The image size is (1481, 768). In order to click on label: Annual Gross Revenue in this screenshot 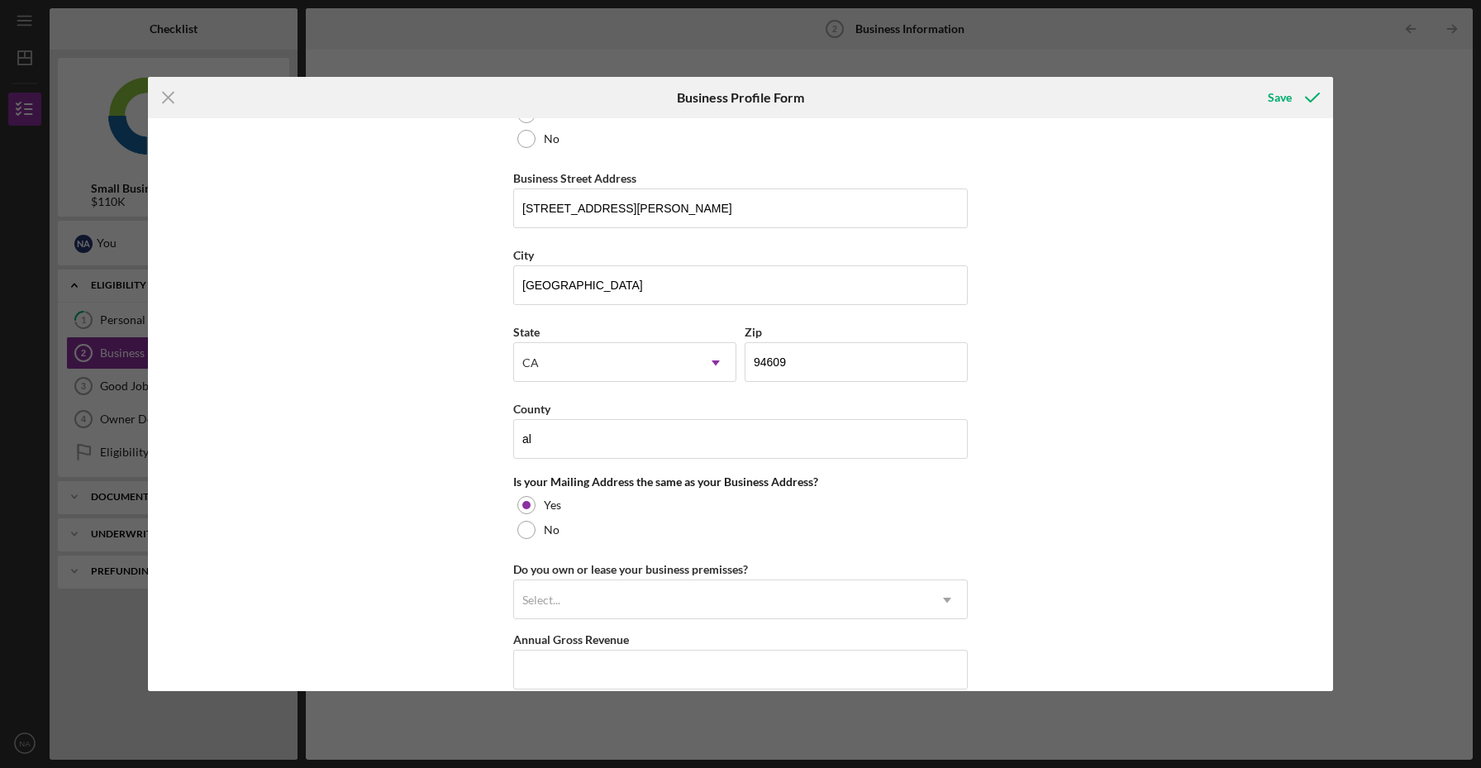, I will do `click(571, 639)`.